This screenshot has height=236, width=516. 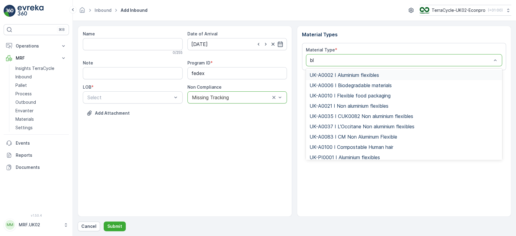 What do you see at coordinates (41, 128) in the screenshot?
I see `a: Settings` at bounding box center [41, 128].